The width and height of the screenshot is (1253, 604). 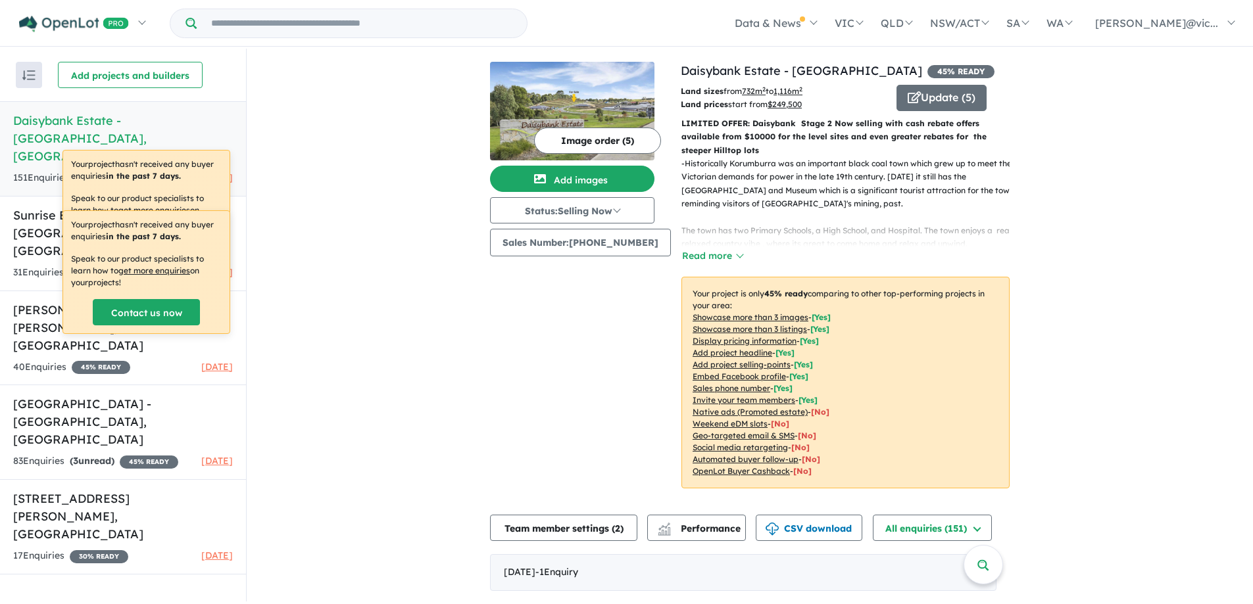 What do you see at coordinates (743, 435) in the screenshot?
I see `u: Geo-targeted email & SMS` at bounding box center [743, 435].